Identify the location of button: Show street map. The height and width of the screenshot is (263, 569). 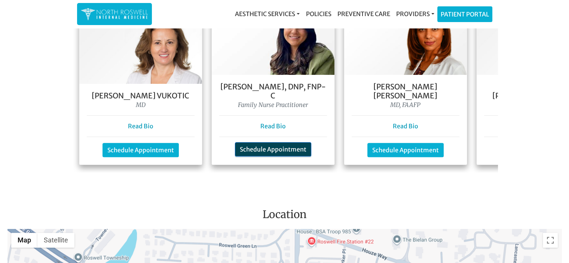
(24, 240).